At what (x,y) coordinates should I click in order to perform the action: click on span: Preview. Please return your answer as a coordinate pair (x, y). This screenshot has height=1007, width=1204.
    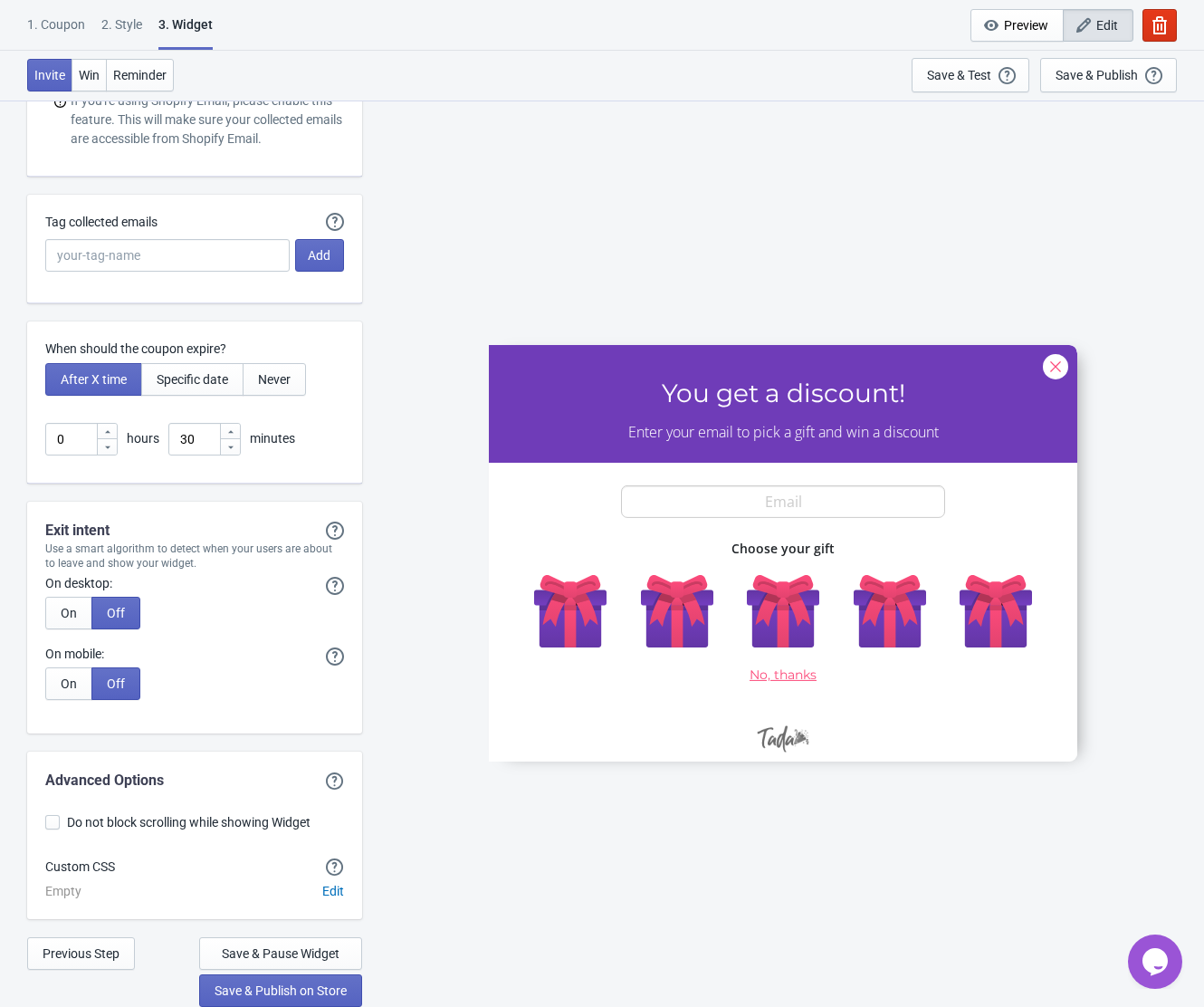
    Looking at the image, I should click on (1026, 25).